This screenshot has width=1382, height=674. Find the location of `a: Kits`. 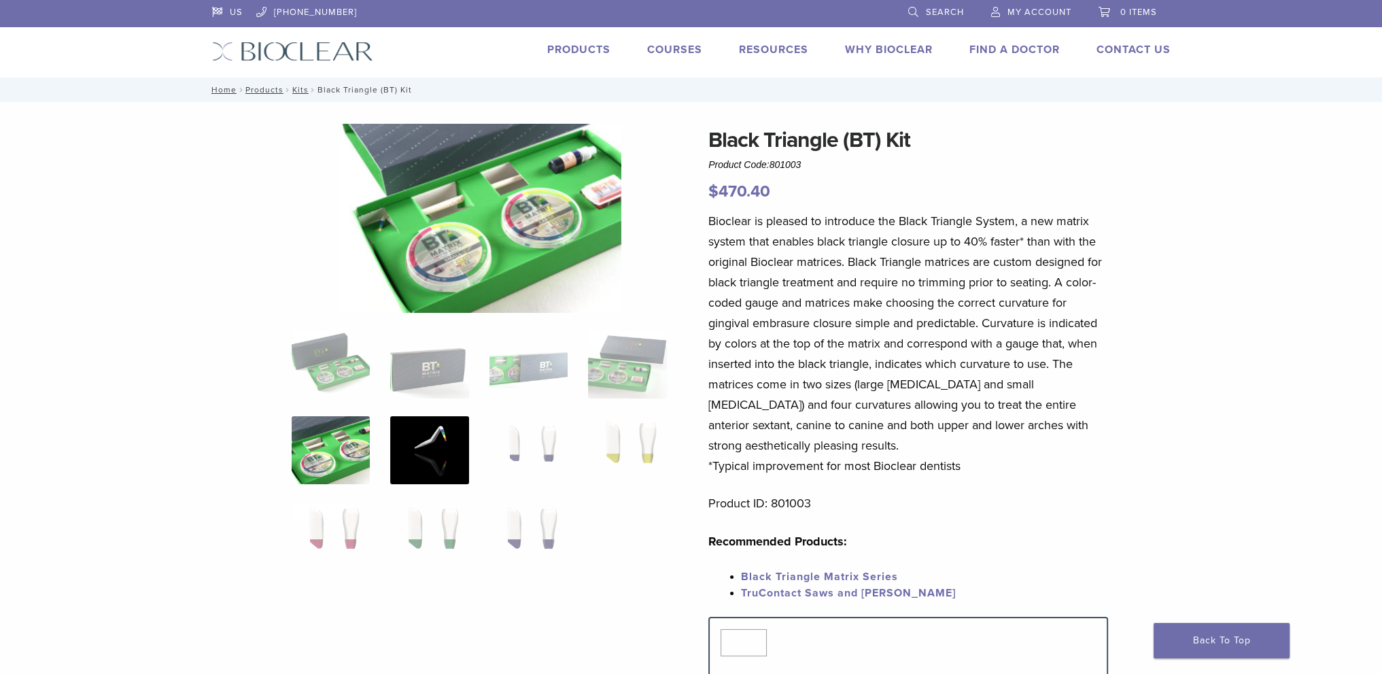

a: Kits is located at coordinates (301, 90).